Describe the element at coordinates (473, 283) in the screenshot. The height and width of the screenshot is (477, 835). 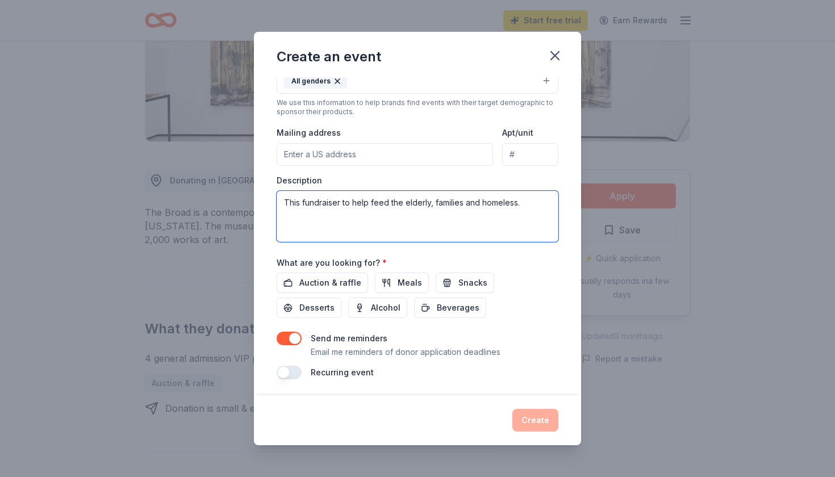
I see `span: Snacks` at that location.